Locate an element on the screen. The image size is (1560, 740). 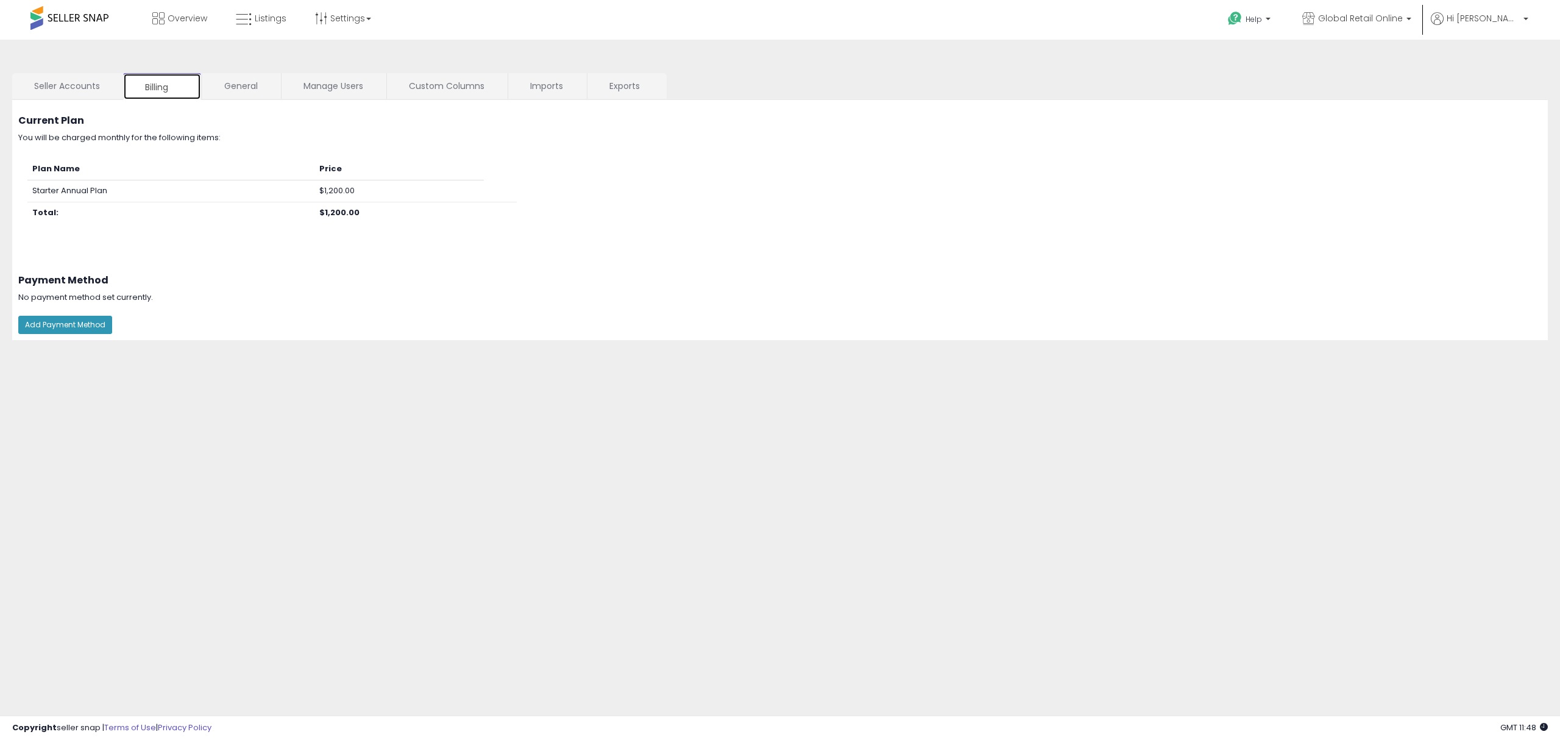
h3: Payment Method is located at coordinates (780, 280).